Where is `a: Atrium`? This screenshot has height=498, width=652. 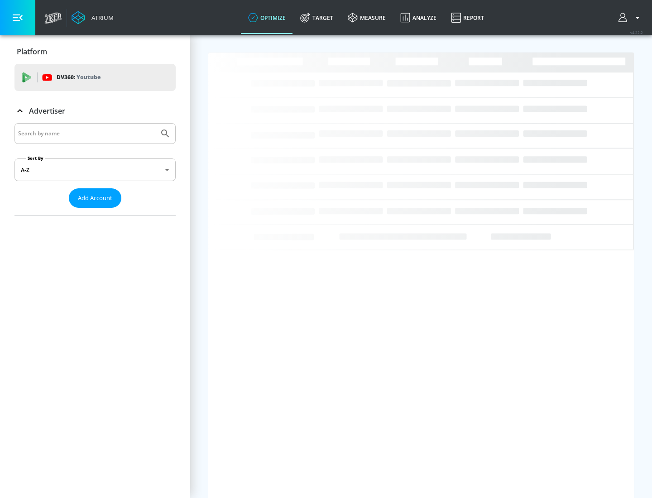
a: Atrium is located at coordinates (92, 18).